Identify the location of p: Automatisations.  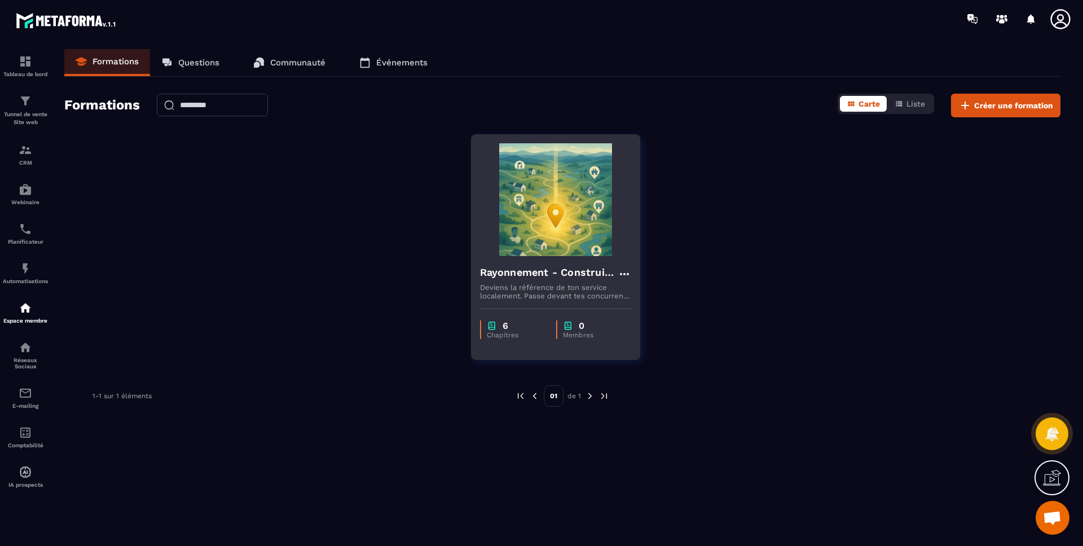
(25, 281).